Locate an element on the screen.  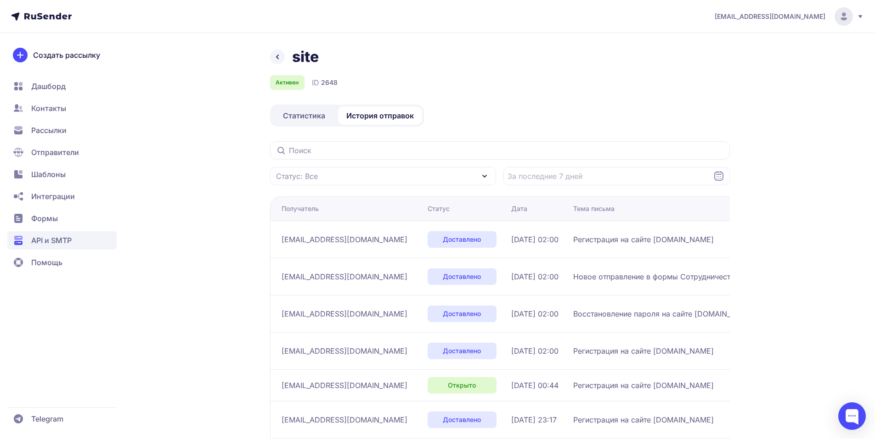
input: Поиск is located at coordinates (500, 151).